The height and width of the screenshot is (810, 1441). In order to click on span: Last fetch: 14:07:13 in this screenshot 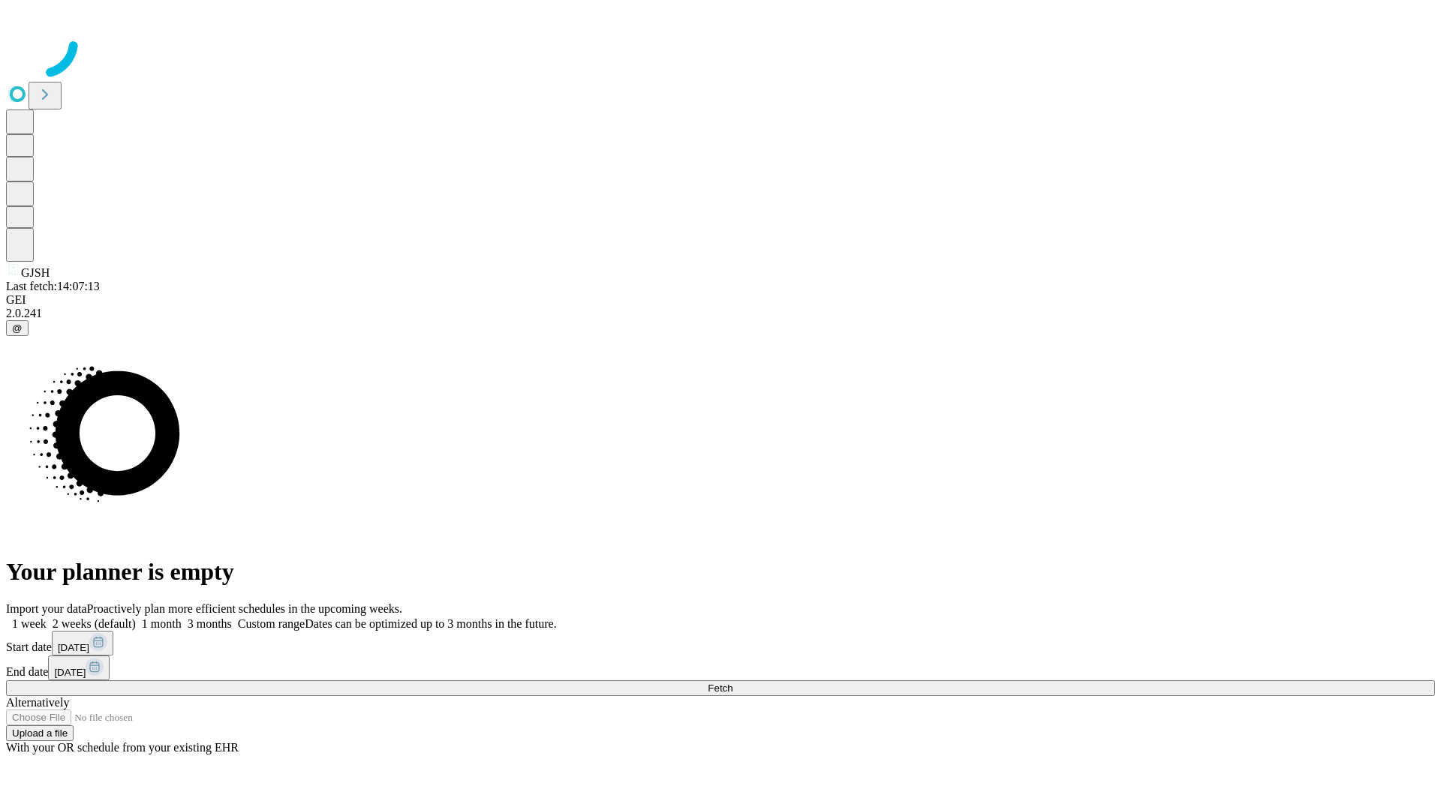, I will do `click(53, 286)`.